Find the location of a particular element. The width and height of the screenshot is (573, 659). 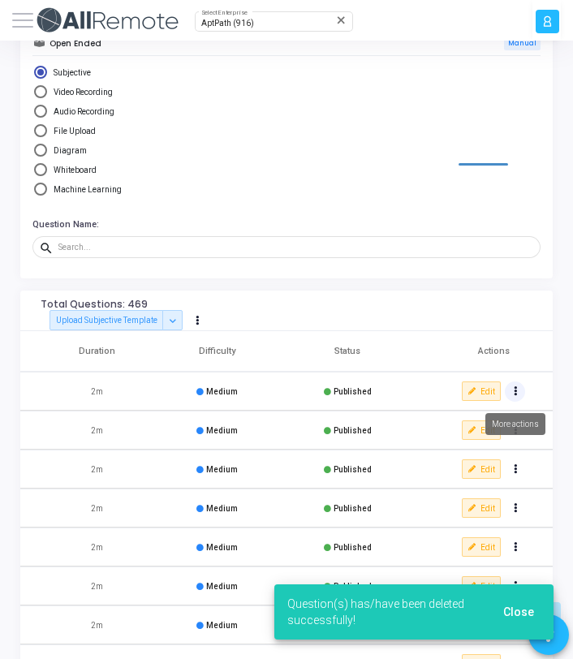

th: Difficulty is located at coordinates (217, 351).